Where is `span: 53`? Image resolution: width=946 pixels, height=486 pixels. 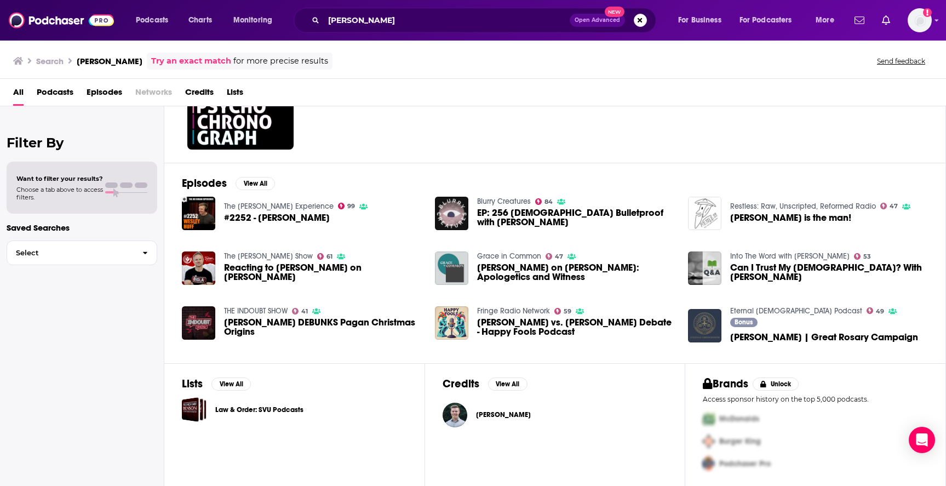
span: 53 is located at coordinates (867, 256).